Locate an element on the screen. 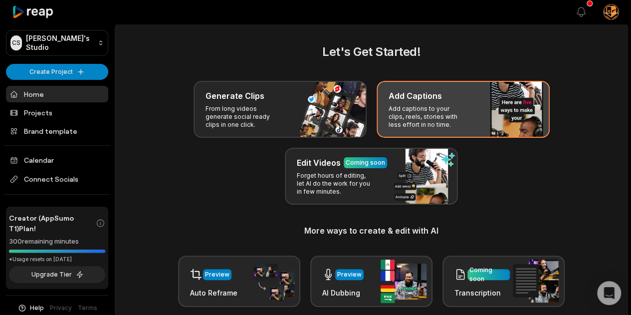 This screenshot has width=631, height=315. span: Connect Socials is located at coordinates (57, 179).